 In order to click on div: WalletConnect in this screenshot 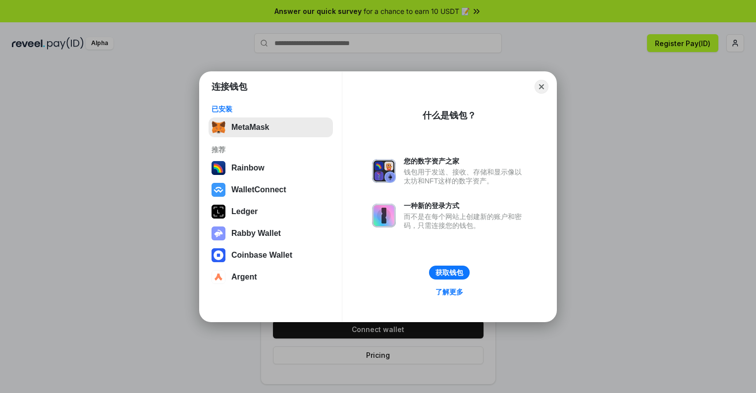, I will do `click(259, 190)`.